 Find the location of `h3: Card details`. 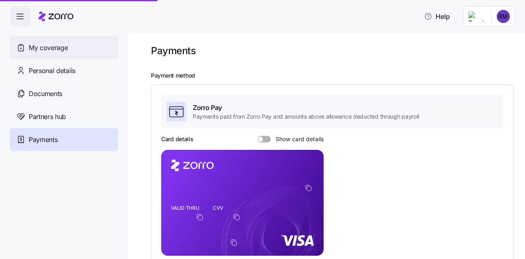

h3: Card details is located at coordinates (177, 139).